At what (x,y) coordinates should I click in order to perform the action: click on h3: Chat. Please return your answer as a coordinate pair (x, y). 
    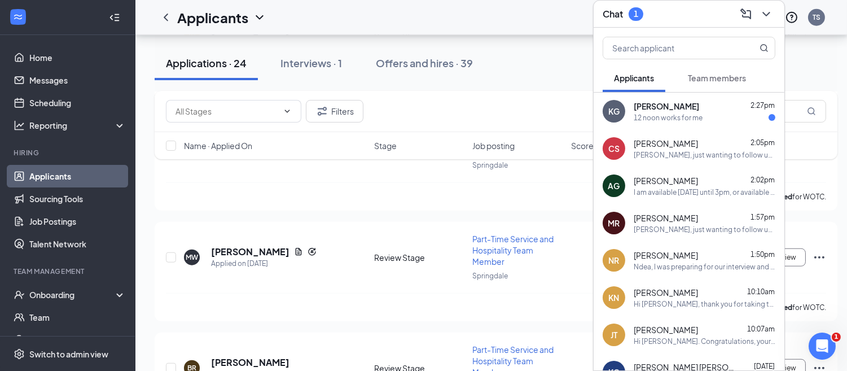
    Looking at the image, I should click on (612, 14).